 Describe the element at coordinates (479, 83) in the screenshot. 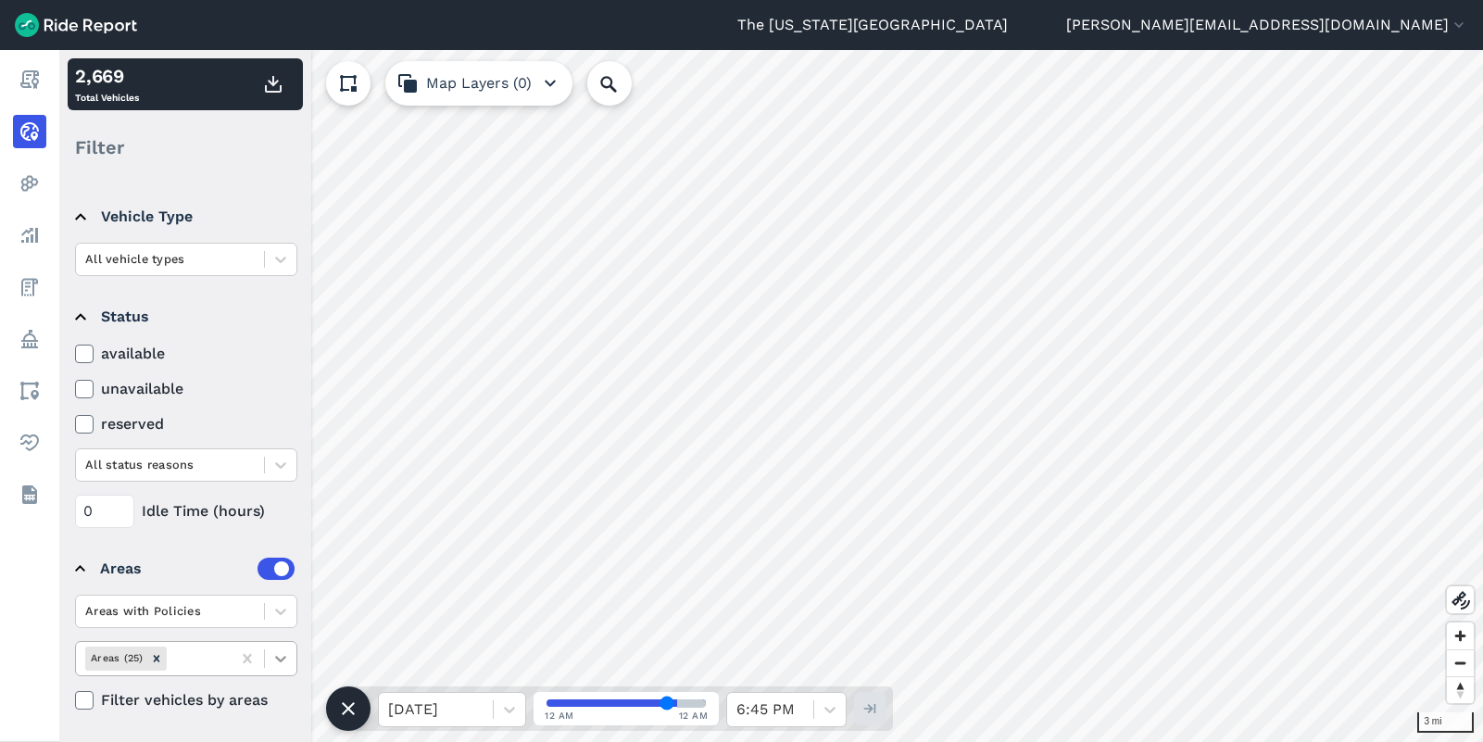

I see `button: Map Layers (0)` at that location.